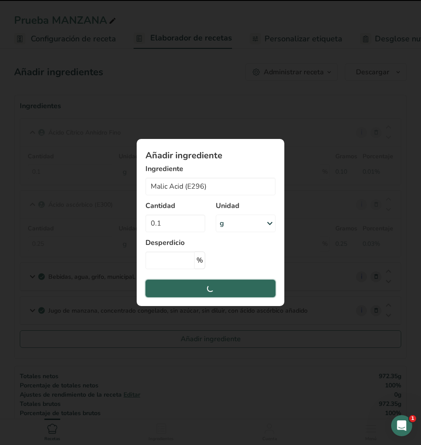 The image size is (421, 445). Describe the element at coordinates (211, 186) in the screenshot. I see `input: Añadir ingrediente` at that location.